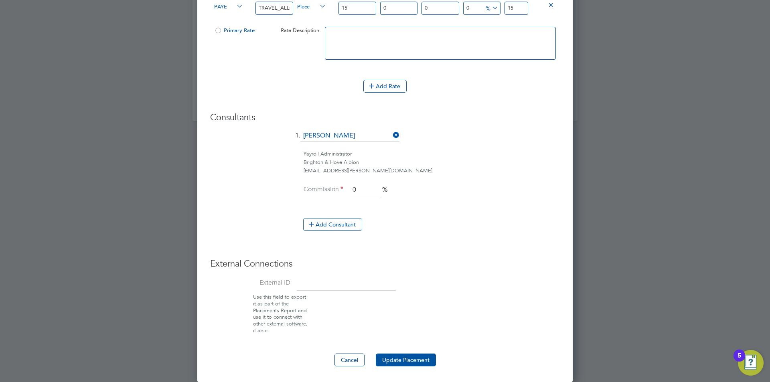 The width and height of the screenshot is (770, 382). I want to click on label: External ID, so click(250, 283).